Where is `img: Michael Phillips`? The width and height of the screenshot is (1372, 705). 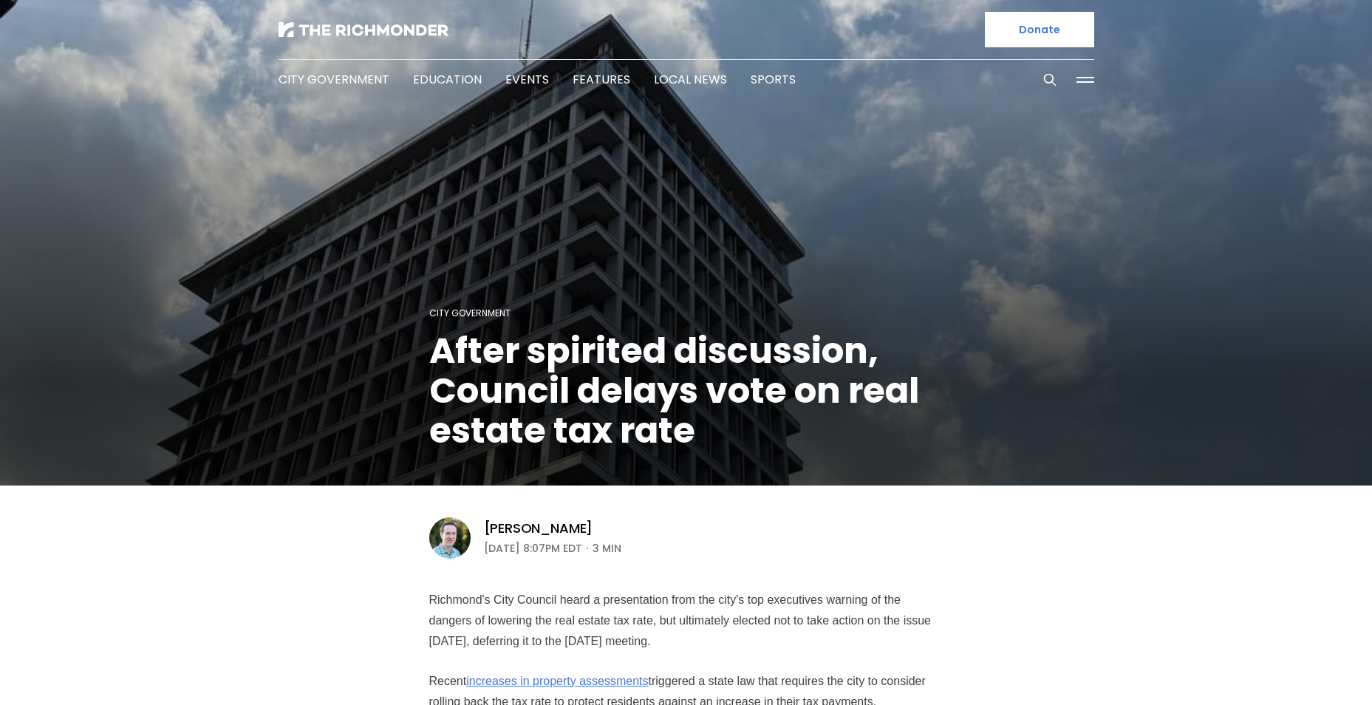 img: Michael Phillips is located at coordinates (450, 538).